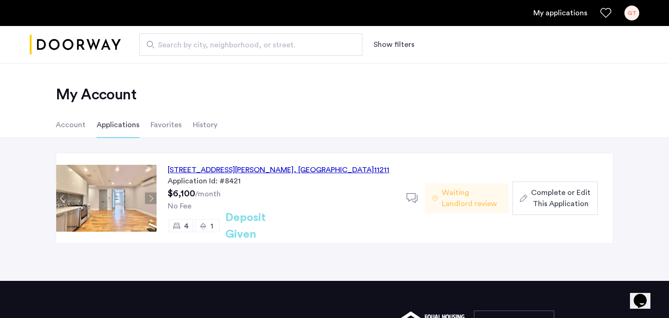 Image resolution: width=669 pixels, height=318 pixels. Describe the element at coordinates (472, 198) in the screenshot. I see `span: Waiting Landlord review` at that location.